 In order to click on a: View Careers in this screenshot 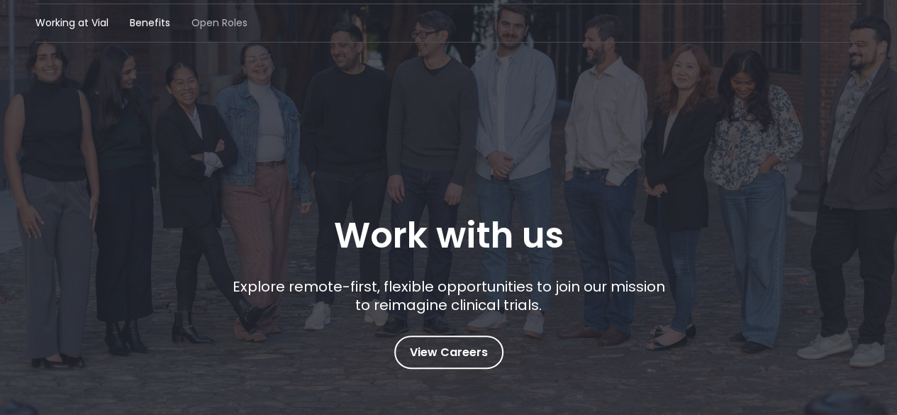, I will do `click(449, 352)`.